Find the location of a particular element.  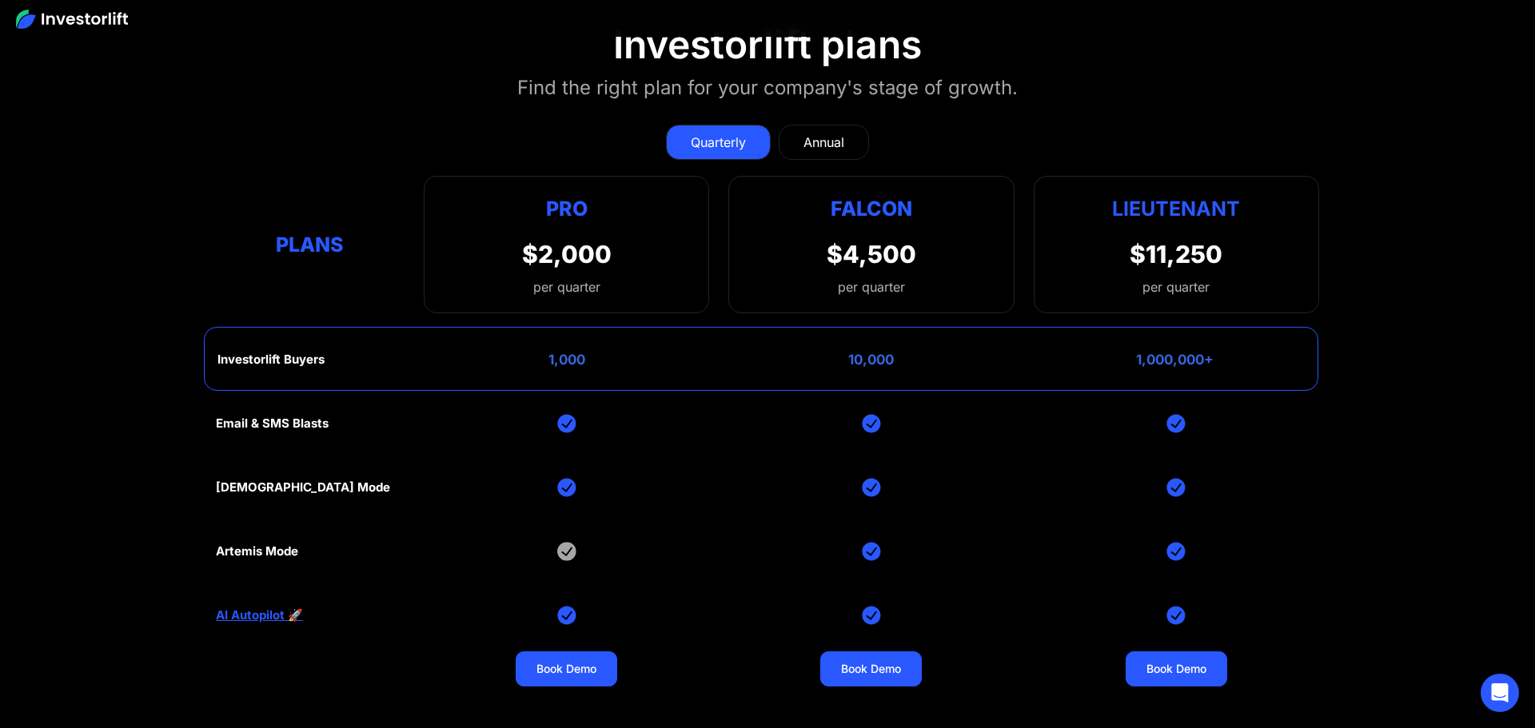

div: Falcon is located at coordinates (871, 208).